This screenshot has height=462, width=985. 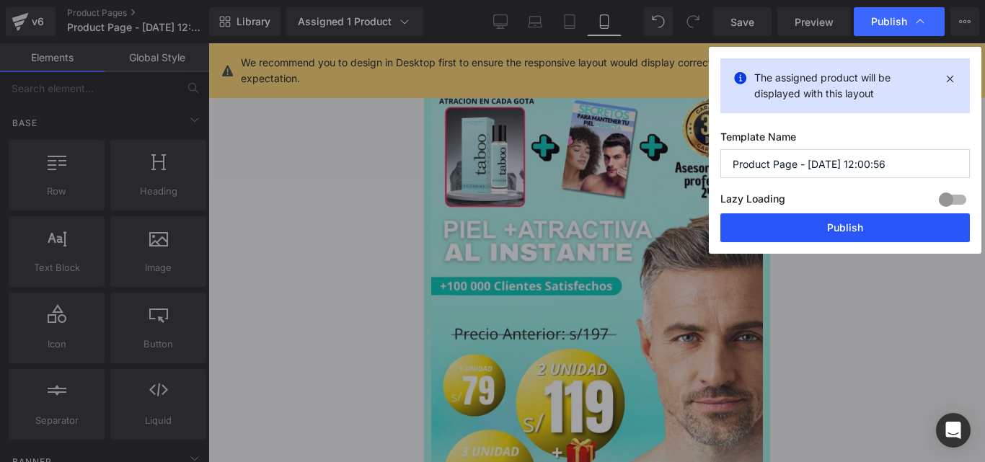 I want to click on p: The assigned product will be displayed with this layout, so click(x=845, y=86).